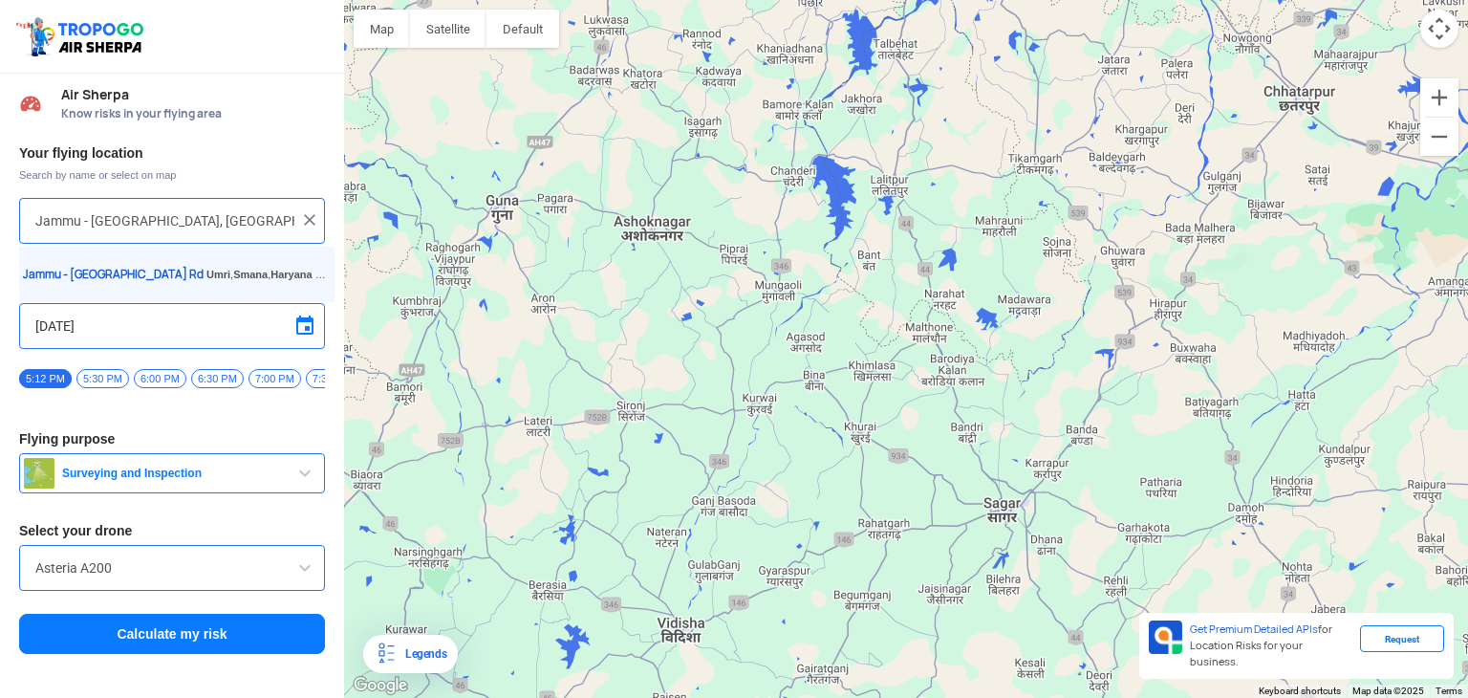  What do you see at coordinates (160, 378) in the screenshot?
I see `span: 6:00 PM` at bounding box center [160, 378].